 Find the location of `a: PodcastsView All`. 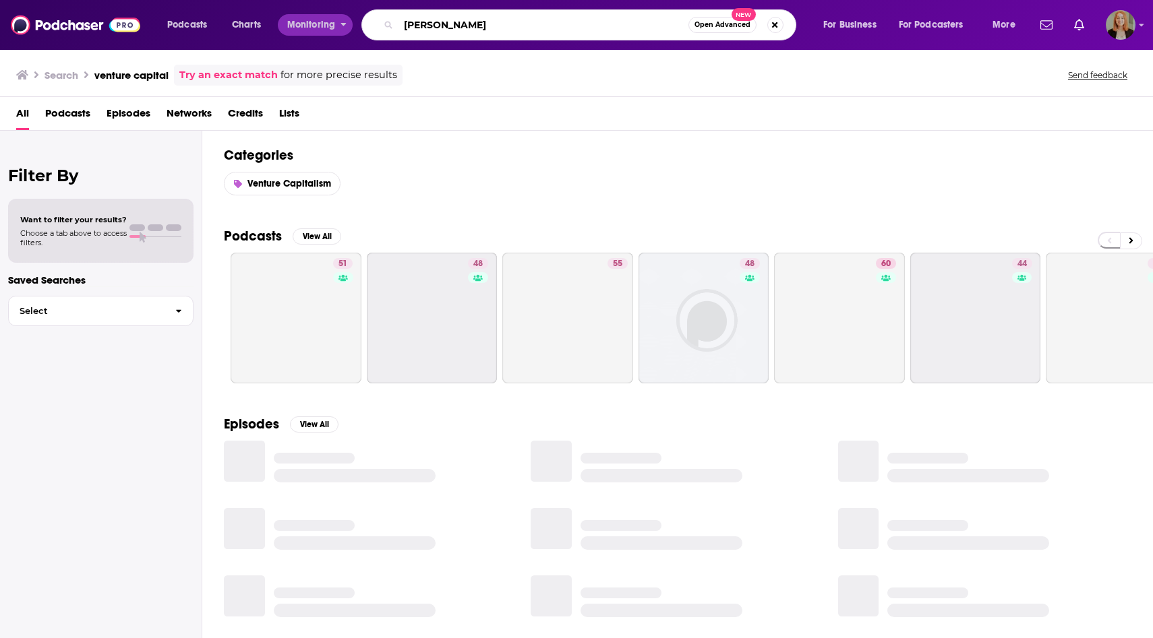

a: PodcastsView All is located at coordinates (282, 236).